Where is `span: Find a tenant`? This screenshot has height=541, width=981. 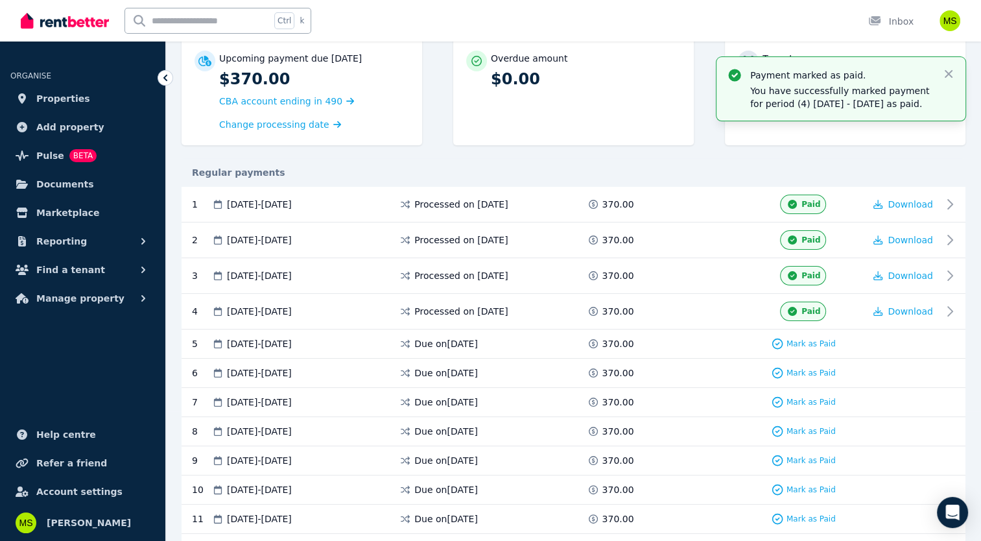
span: Find a tenant is located at coordinates (71, 270).